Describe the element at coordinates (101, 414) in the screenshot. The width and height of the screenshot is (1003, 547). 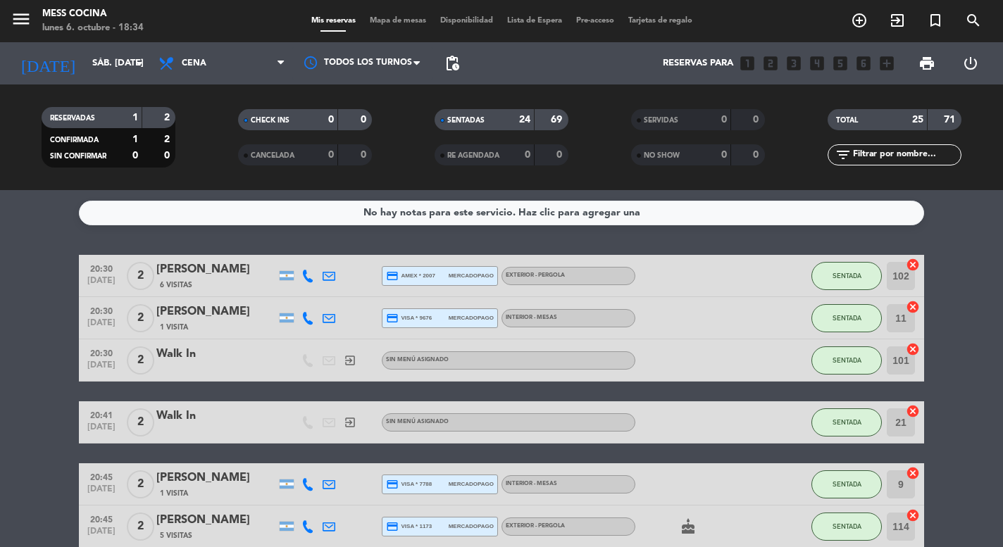
I see `span: 20:41` at that location.